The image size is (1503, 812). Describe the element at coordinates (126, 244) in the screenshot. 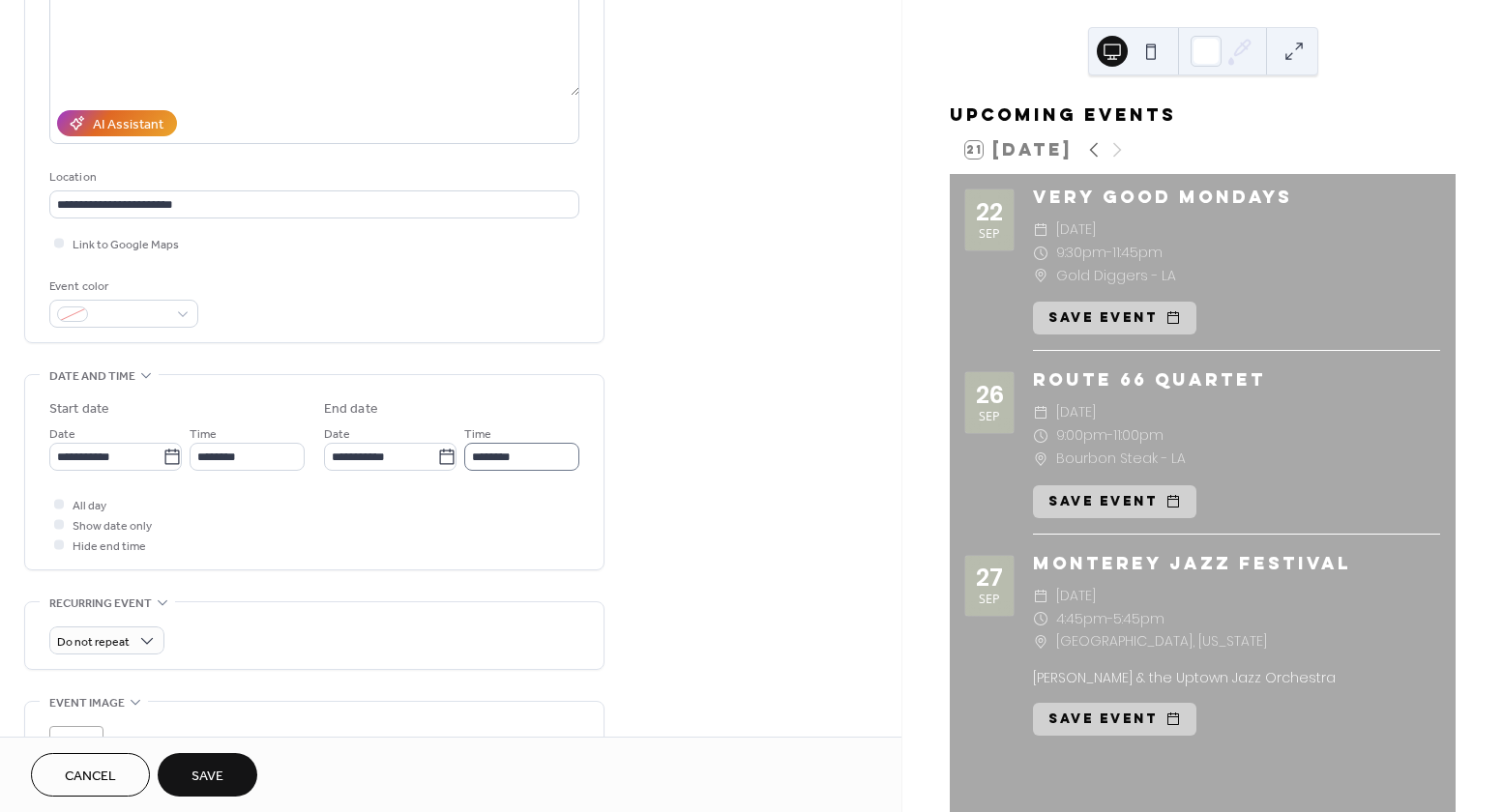

I see `span: Link to Google Maps` at that location.